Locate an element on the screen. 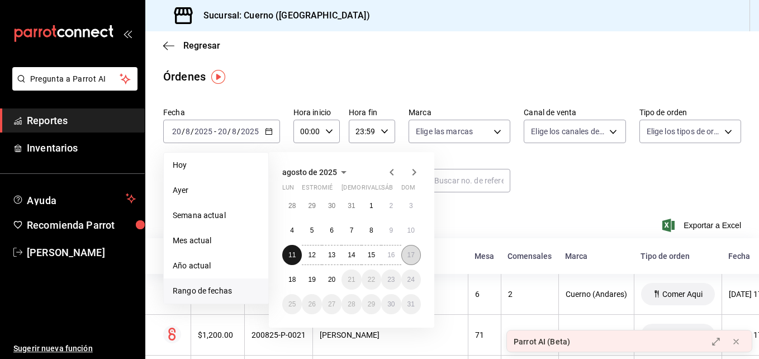 This screenshot has width=759, height=359. label: Hora fin is located at coordinates (372, 112).